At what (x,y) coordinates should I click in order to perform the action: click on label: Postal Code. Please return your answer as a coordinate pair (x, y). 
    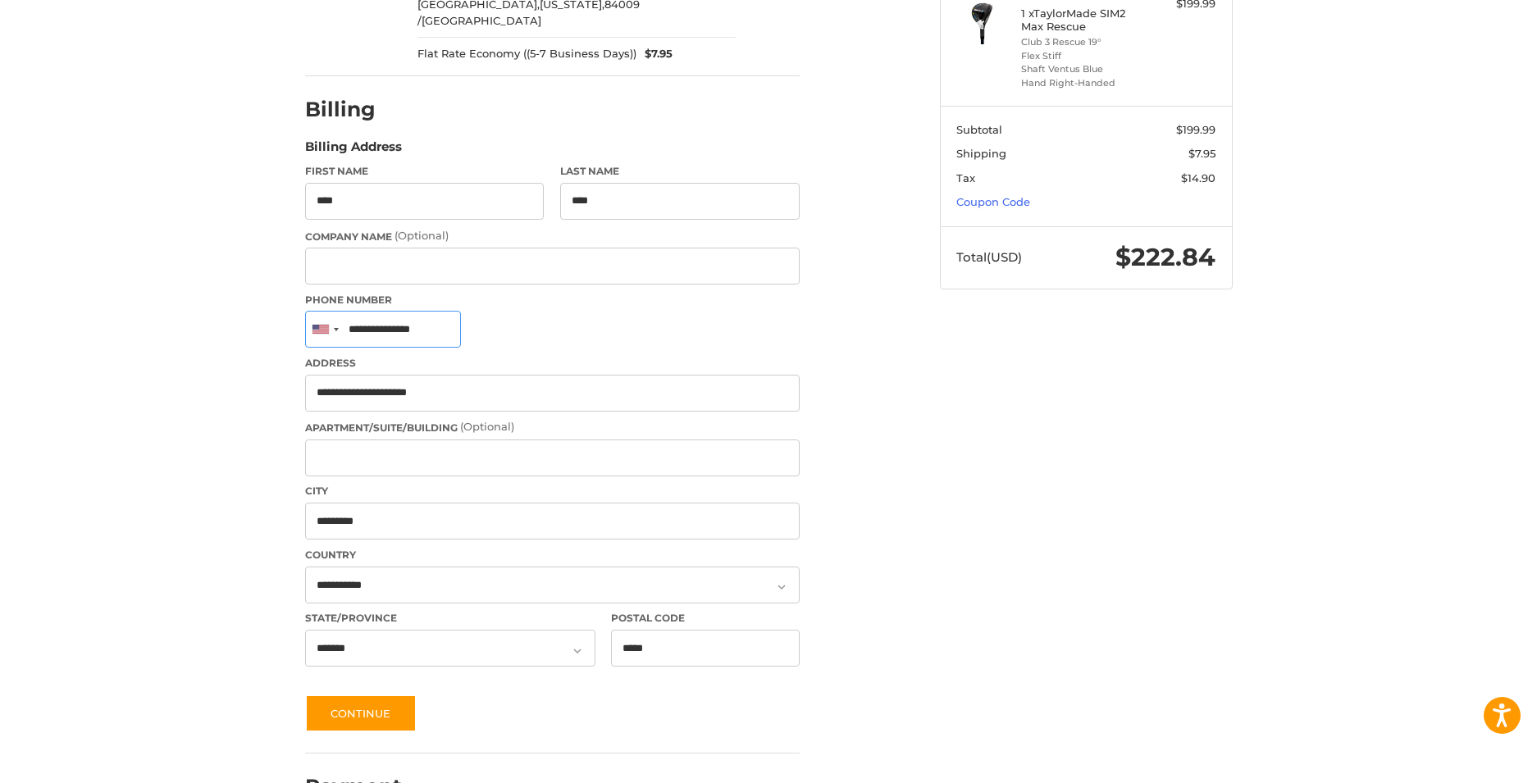
    Looking at the image, I should click on (706, 619).